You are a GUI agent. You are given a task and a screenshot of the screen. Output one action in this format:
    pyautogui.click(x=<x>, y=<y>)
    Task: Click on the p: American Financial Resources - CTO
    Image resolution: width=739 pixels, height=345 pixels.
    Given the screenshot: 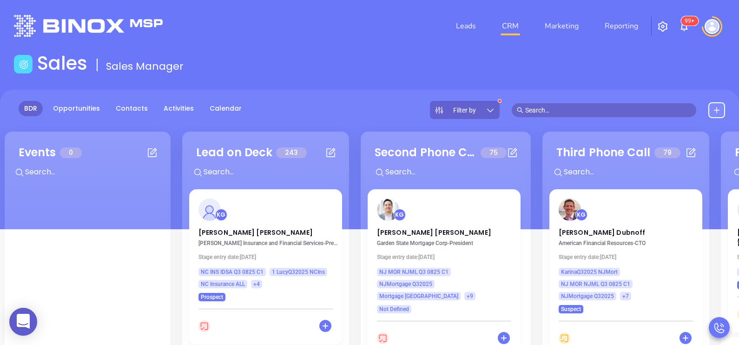 What is the action you would take?
    pyautogui.click(x=628, y=243)
    